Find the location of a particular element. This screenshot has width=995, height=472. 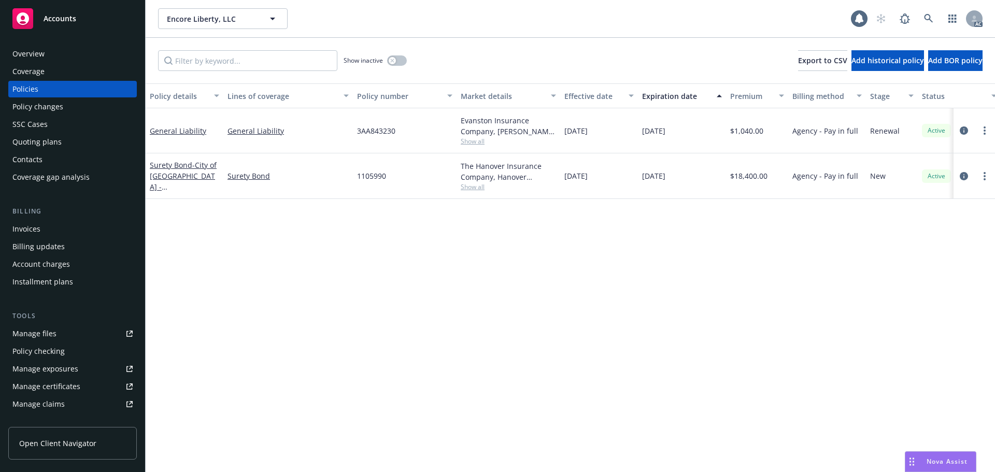

div: Premium is located at coordinates (752, 96).